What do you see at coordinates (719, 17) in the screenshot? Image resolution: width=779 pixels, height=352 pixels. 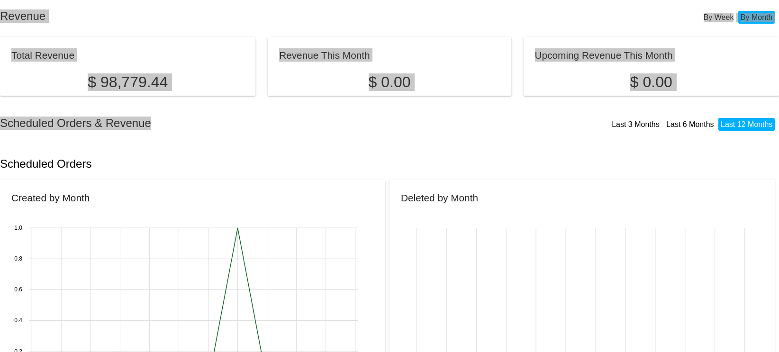 I see `li: By Week` at bounding box center [719, 17].